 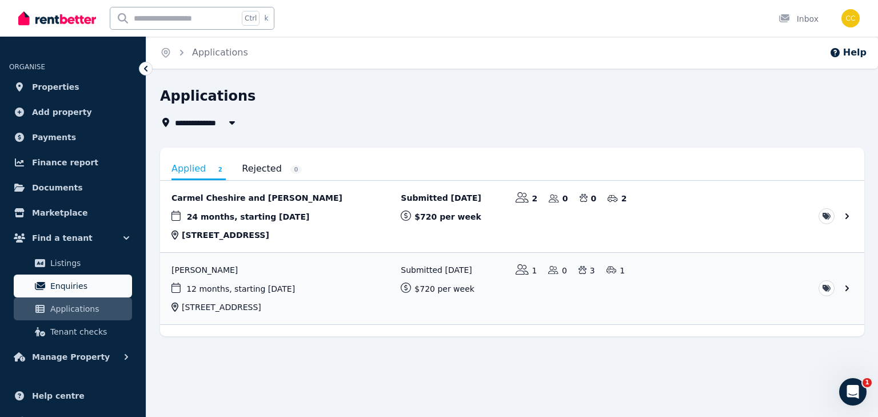 What do you see at coordinates (89, 332) in the screenshot?
I see `span: Tenant checks` at bounding box center [89, 332].